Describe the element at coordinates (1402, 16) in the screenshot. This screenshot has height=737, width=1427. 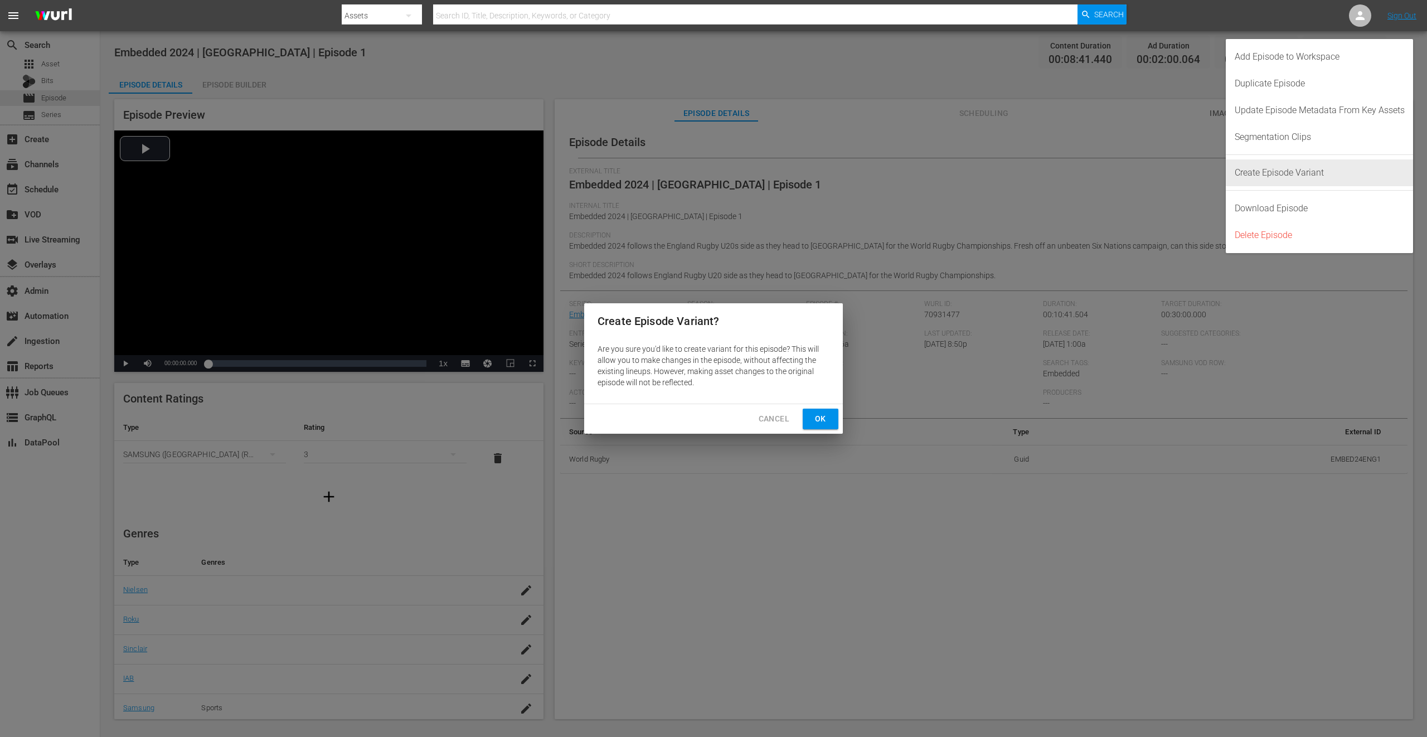
I see `a: Sign Out` at that location.